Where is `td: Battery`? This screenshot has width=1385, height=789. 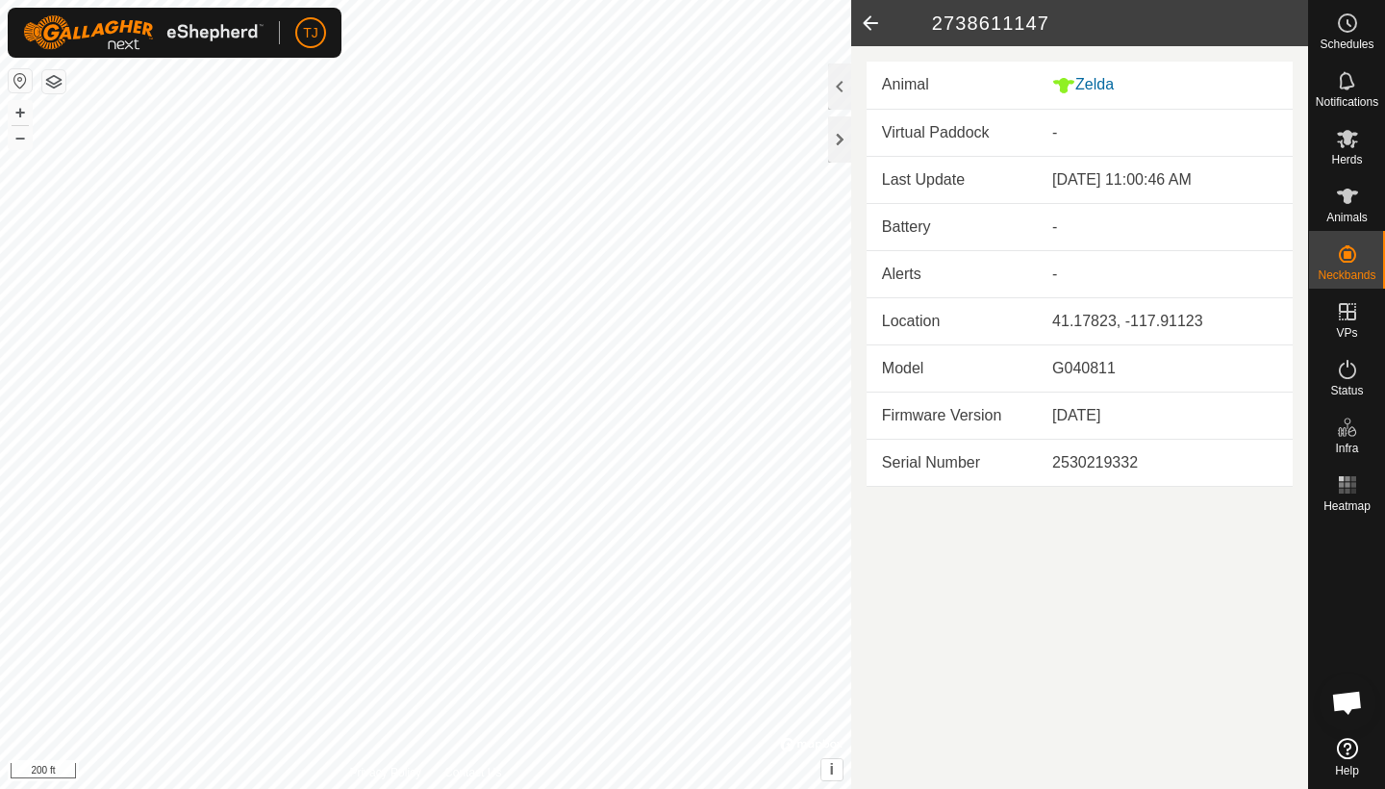
td: Battery is located at coordinates (952, 226).